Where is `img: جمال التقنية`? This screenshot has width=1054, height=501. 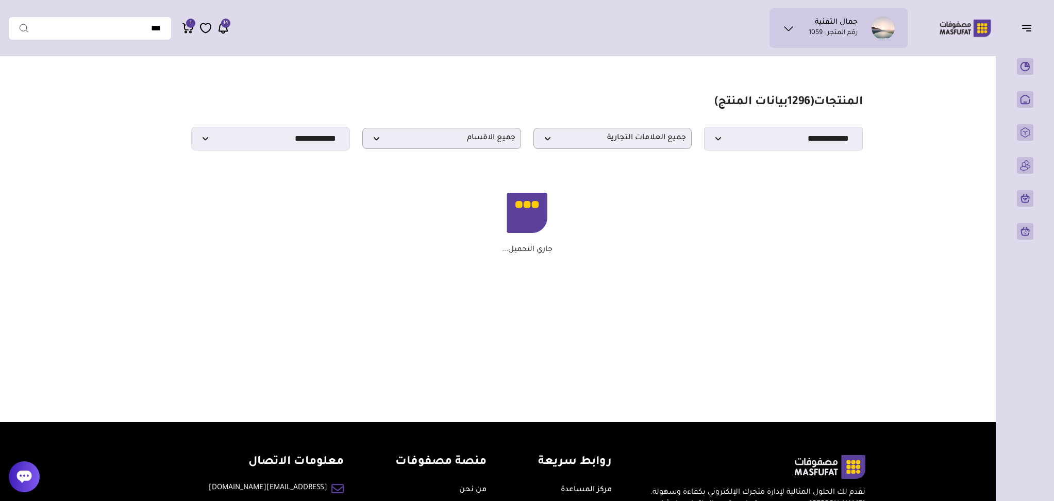
img: جمال التقنية is located at coordinates (882, 28).